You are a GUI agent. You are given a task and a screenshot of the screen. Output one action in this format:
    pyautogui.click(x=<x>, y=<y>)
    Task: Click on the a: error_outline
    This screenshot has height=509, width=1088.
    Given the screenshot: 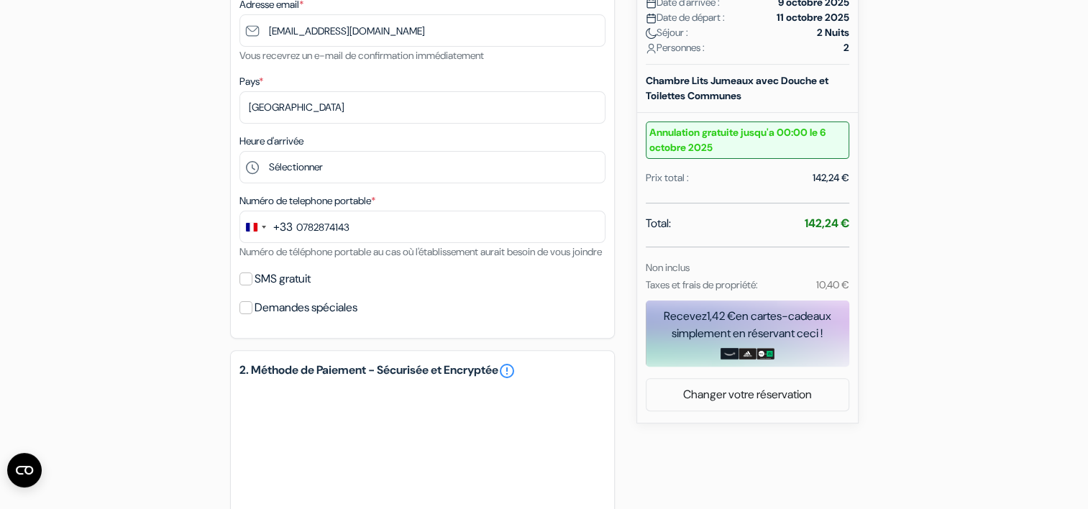 What is the action you would take?
    pyautogui.click(x=507, y=371)
    